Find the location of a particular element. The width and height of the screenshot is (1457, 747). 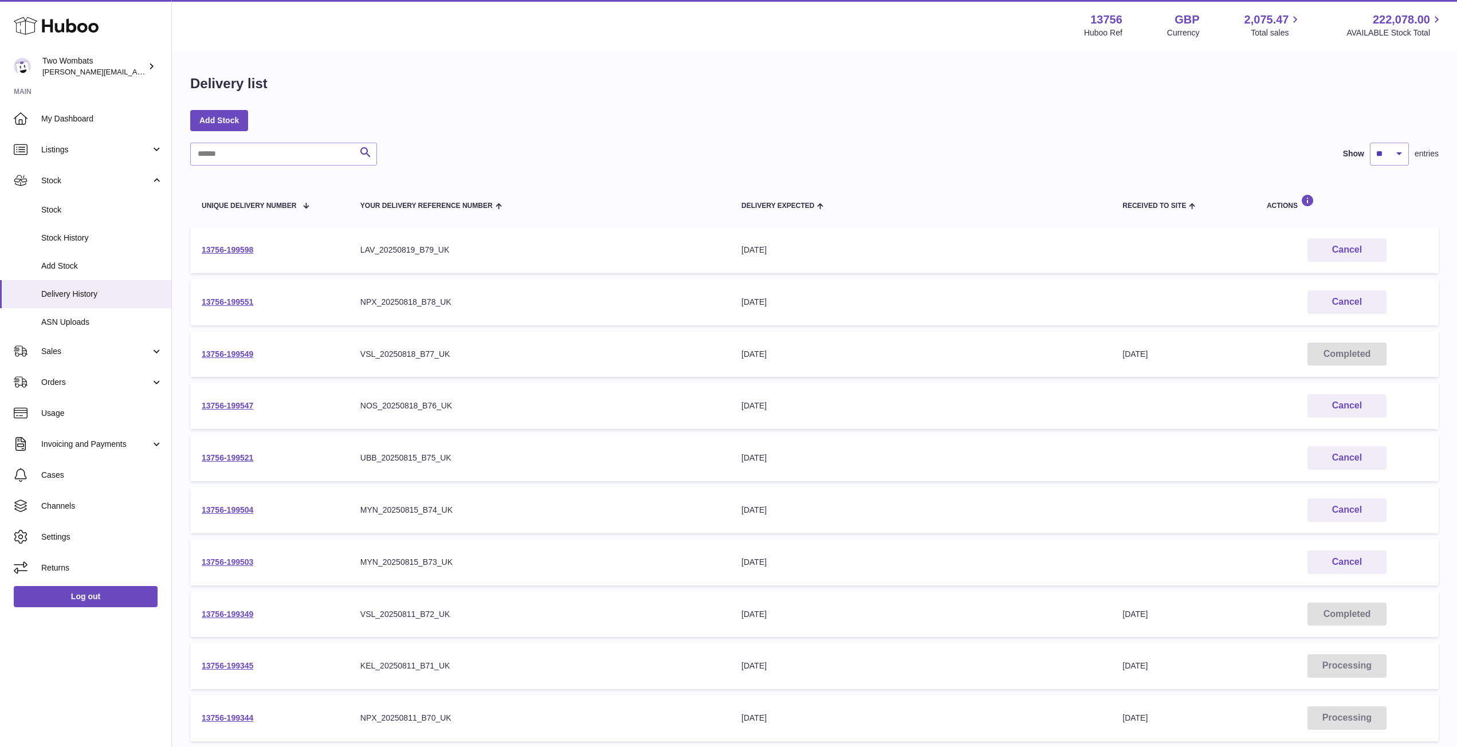

a: 13756-199549 is located at coordinates (227, 354).